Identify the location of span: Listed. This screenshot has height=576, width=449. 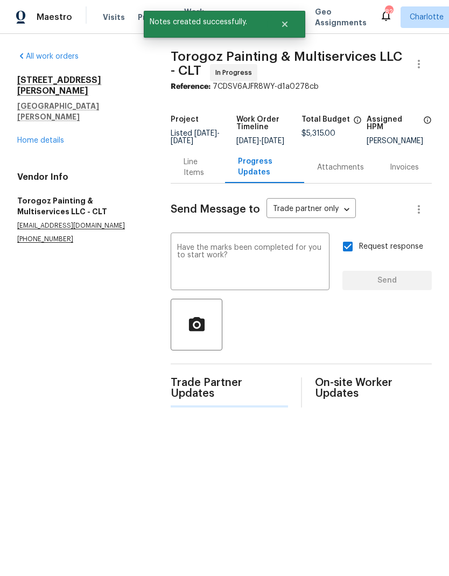
(195, 137).